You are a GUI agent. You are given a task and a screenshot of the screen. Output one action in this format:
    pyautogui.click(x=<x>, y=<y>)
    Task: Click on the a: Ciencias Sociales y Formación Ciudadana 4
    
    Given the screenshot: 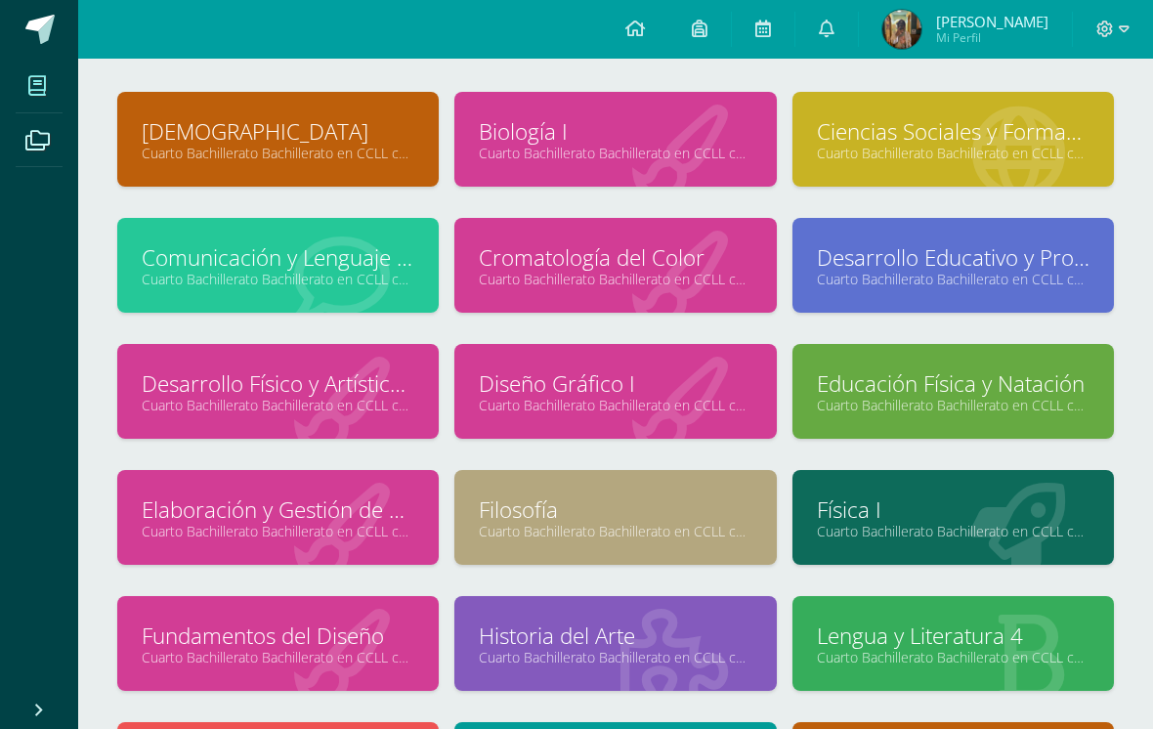 What is the action you would take?
    pyautogui.click(x=953, y=131)
    